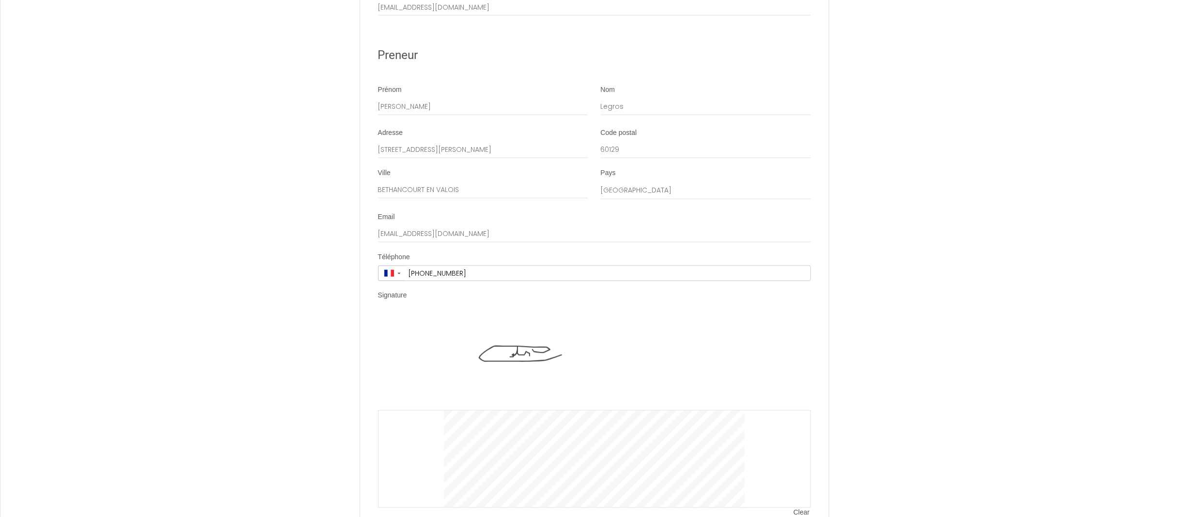 The height and width of the screenshot is (517, 1188). Describe the element at coordinates (594, 55) in the screenshot. I see `h2: Preneur` at that location.